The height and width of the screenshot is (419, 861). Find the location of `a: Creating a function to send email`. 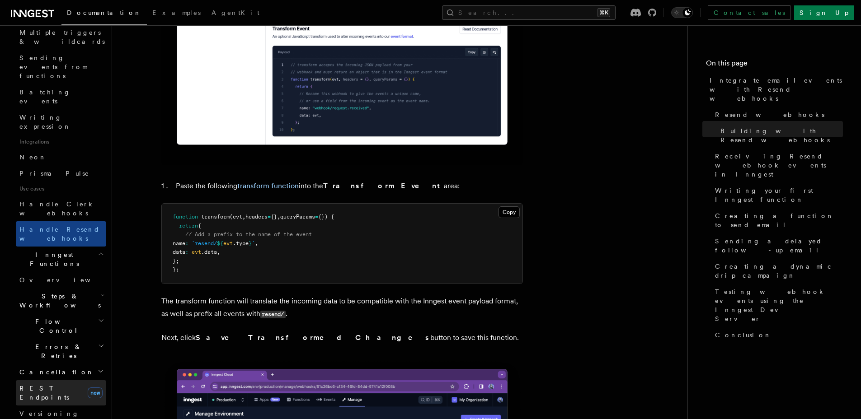

a: Creating a function to send email is located at coordinates (777, 221).